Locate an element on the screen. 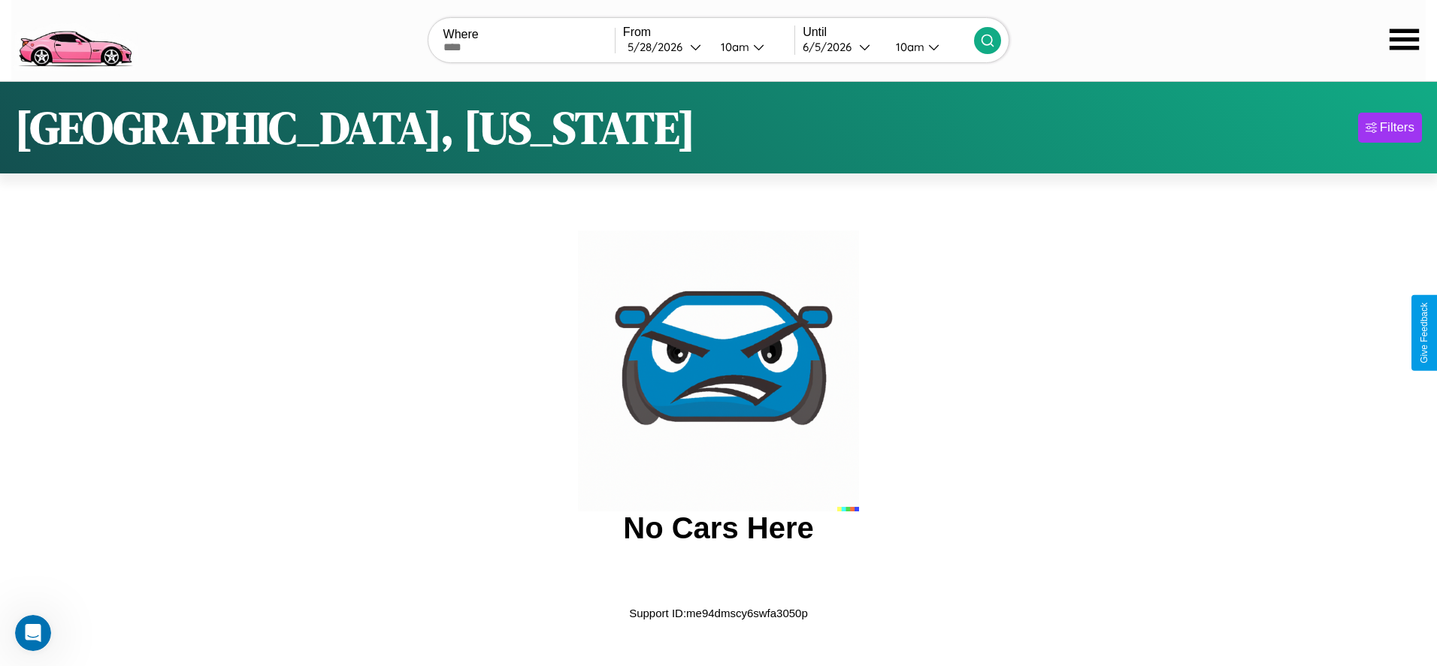  label: Where is located at coordinates (529, 35).